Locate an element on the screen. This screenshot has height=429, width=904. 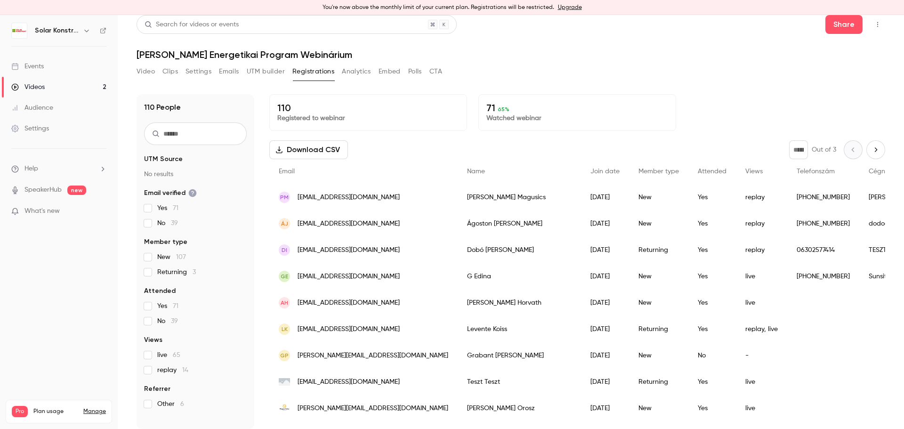
button: Clips is located at coordinates (170, 72).